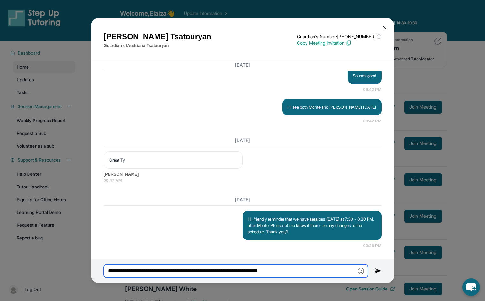 The image size is (485, 301). Describe the element at coordinates (157, 46) in the screenshot. I see `p: Guardian of Audriana Tsatouryan` at that location.